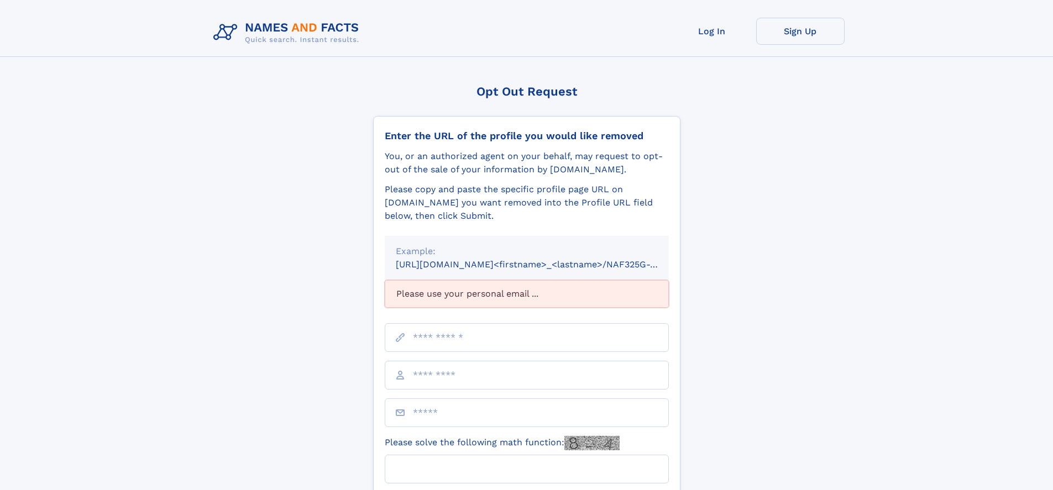  What do you see at coordinates (527, 136) in the screenshot?
I see `div: Enter the URL of the profile you would like removed` at bounding box center [527, 136].